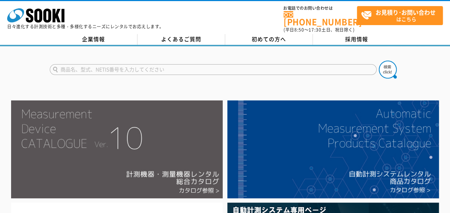  What do you see at coordinates (320, 8) in the screenshot?
I see `span: お電話でのお問い合わせは` at bounding box center [320, 8].